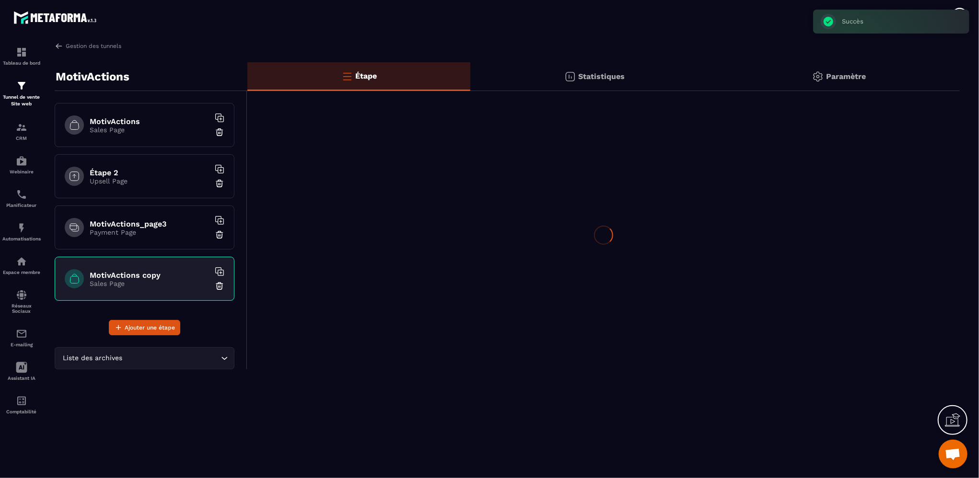 The image size is (979, 478). What do you see at coordinates (22, 301) in the screenshot?
I see `a: social-networksocial-networkRéseaux Sociaux` at bounding box center [22, 301].